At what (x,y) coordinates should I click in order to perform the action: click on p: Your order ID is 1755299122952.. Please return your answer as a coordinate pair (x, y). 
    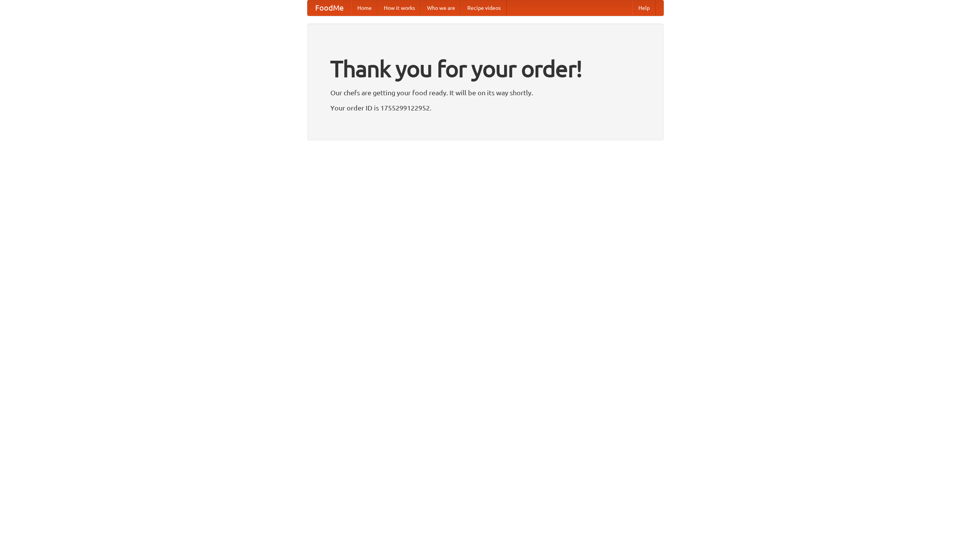
    Looking at the image, I should click on (486, 108).